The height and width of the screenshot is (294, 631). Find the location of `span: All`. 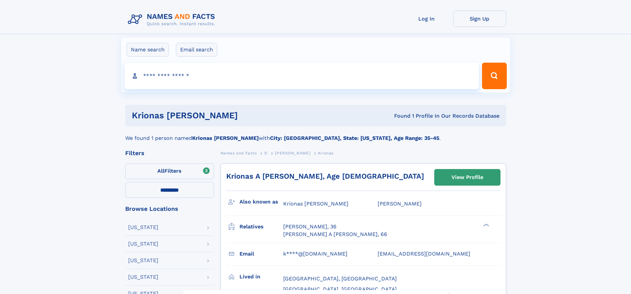

span: All is located at coordinates (161, 171).